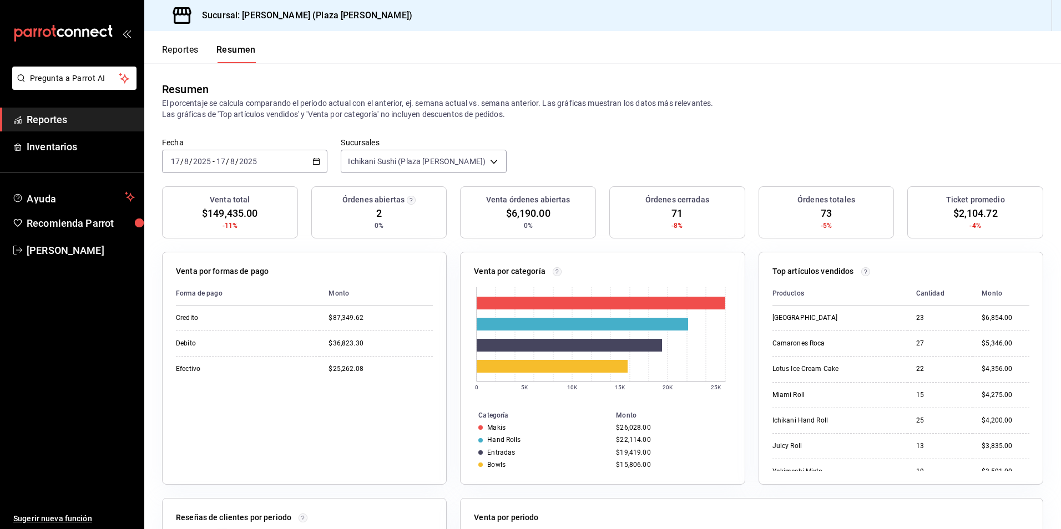 The width and height of the screenshot is (1061, 529). What do you see at coordinates (1005, 343) in the screenshot?
I see `div: $5,346.00` at bounding box center [1005, 343].